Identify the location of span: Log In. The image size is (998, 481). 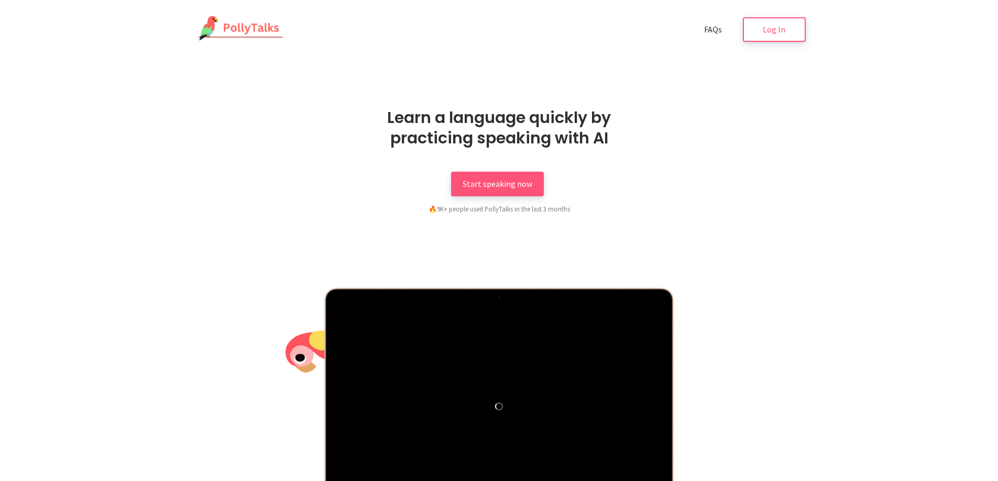
(774, 29).